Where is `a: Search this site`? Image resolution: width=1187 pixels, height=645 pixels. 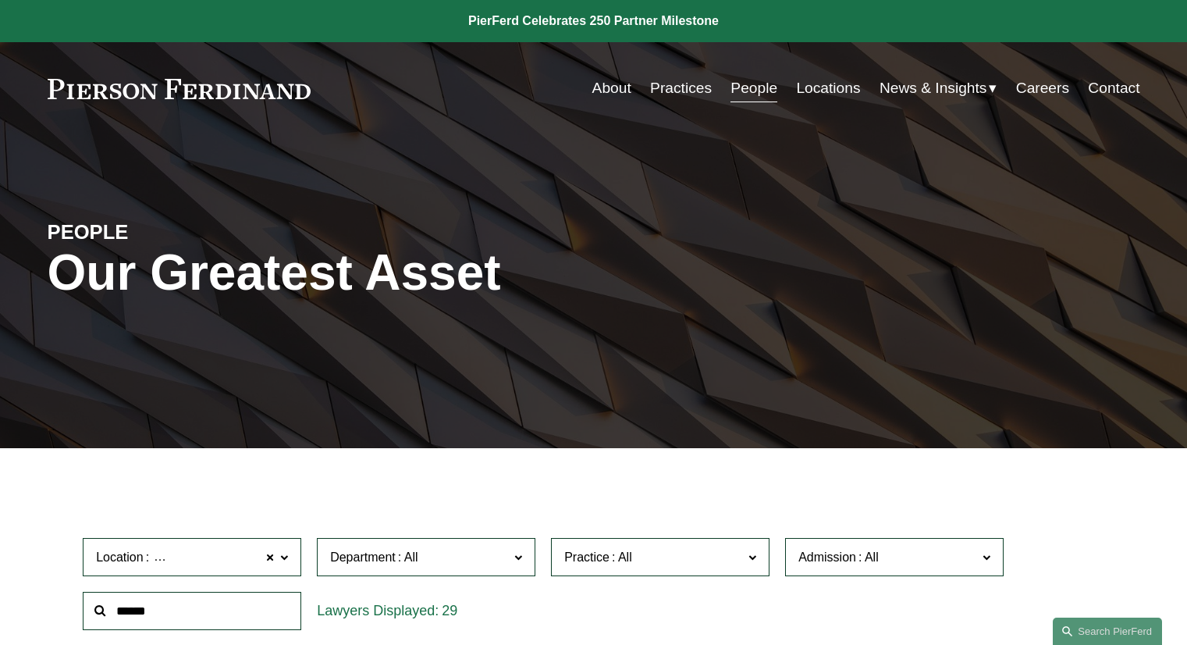
a: Search this site is located at coordinates (1108, 631).